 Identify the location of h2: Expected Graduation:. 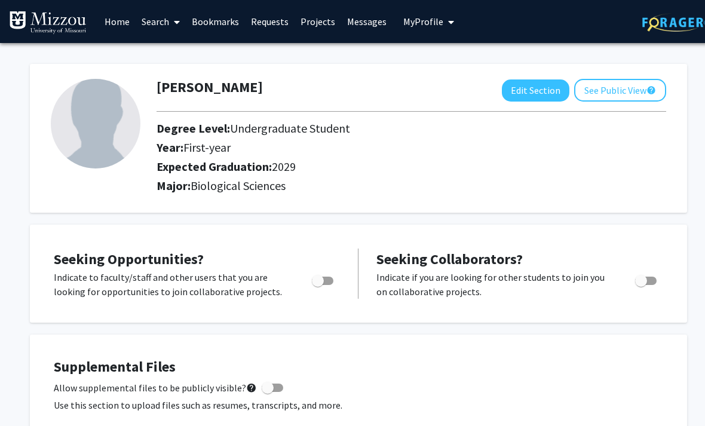
(378, 167).